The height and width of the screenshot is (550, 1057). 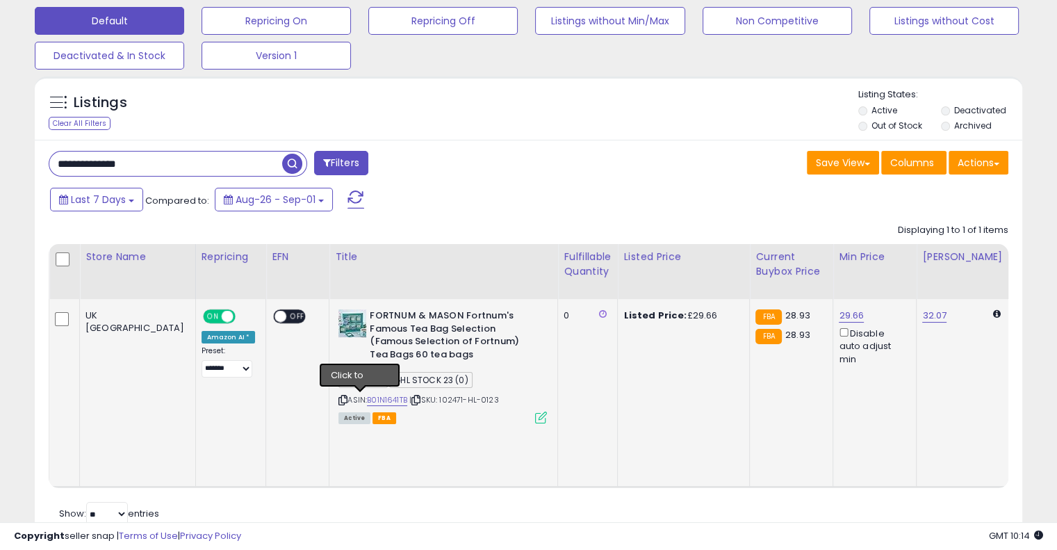 I want to click on button: Aug-26 - Sep-01, so click(x=274, y=199).